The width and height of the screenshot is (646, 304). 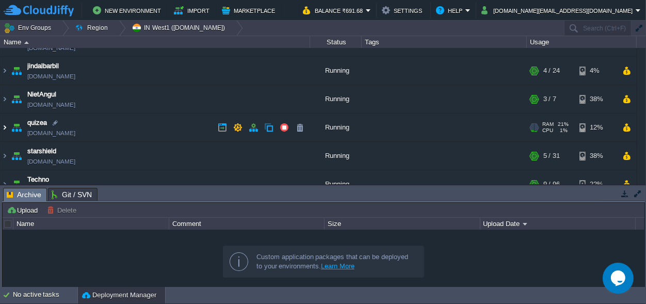 I want to click on button: Deployment Manager, so click(x=119, y=295).